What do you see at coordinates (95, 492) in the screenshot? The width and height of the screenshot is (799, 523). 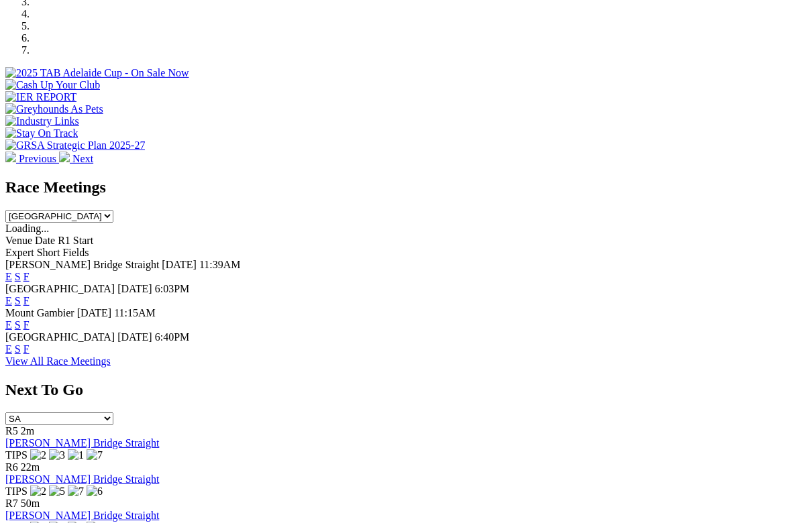 I see `img: 6` at bounding box center [95, 492].